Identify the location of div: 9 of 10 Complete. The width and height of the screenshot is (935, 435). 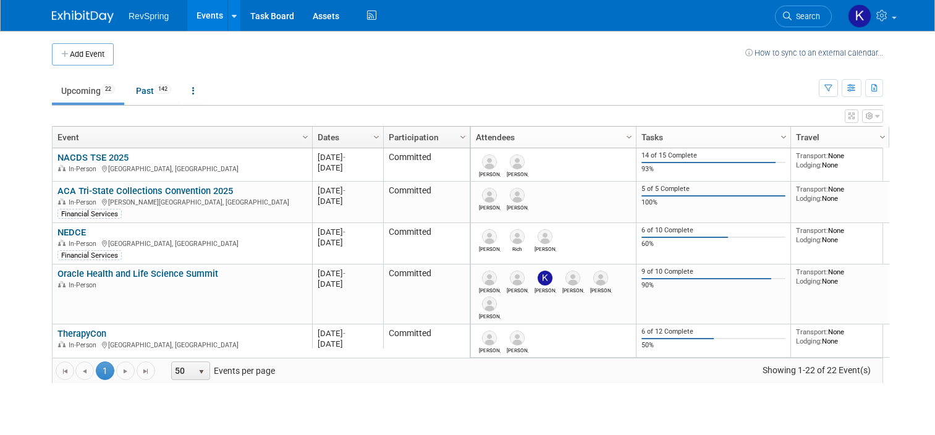
(714, 272).